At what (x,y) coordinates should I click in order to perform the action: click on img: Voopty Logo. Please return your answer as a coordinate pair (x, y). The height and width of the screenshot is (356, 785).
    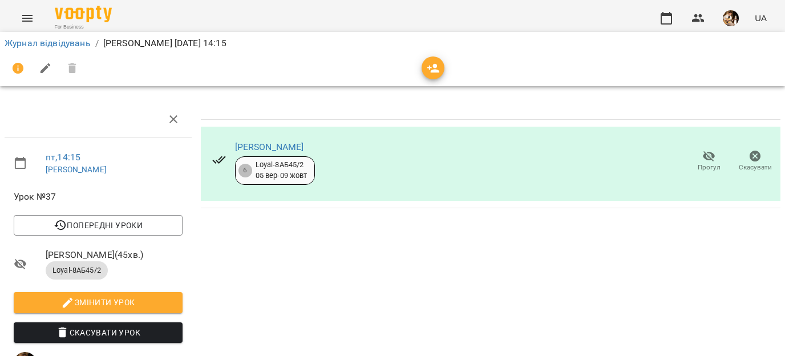
    Looking at the image, I should click on (83, 14).